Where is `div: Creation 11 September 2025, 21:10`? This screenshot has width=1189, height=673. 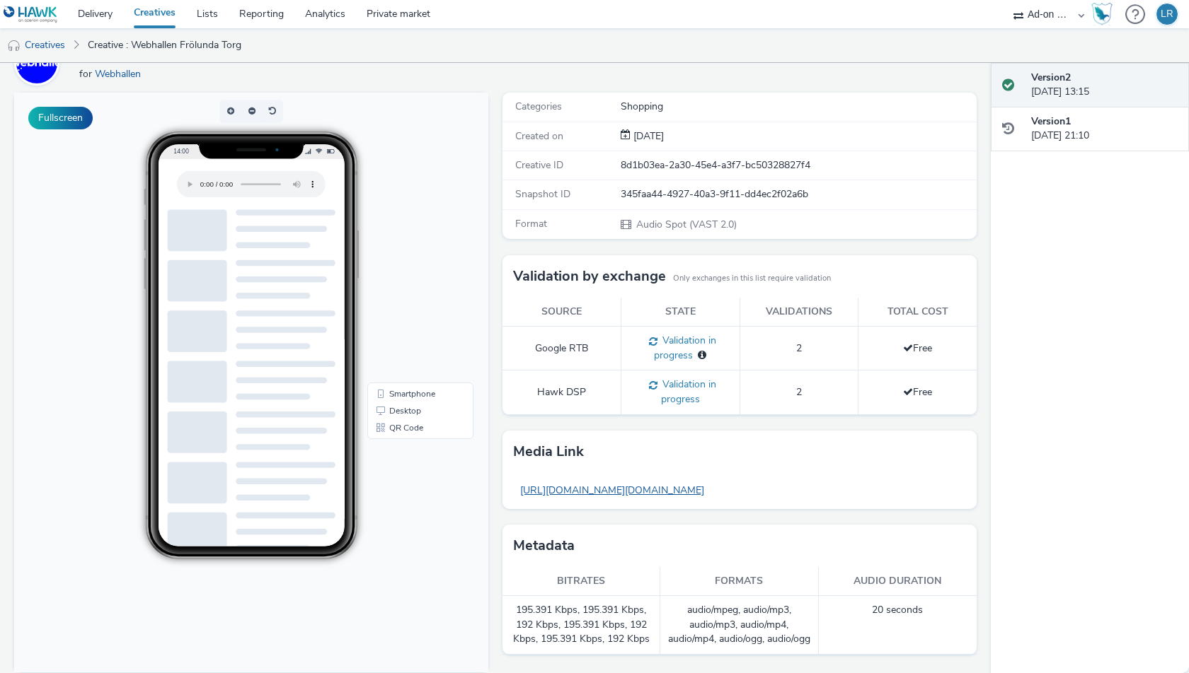 div: Creation 11 September 2025, 21:10 is located at coordinates (647, 137).